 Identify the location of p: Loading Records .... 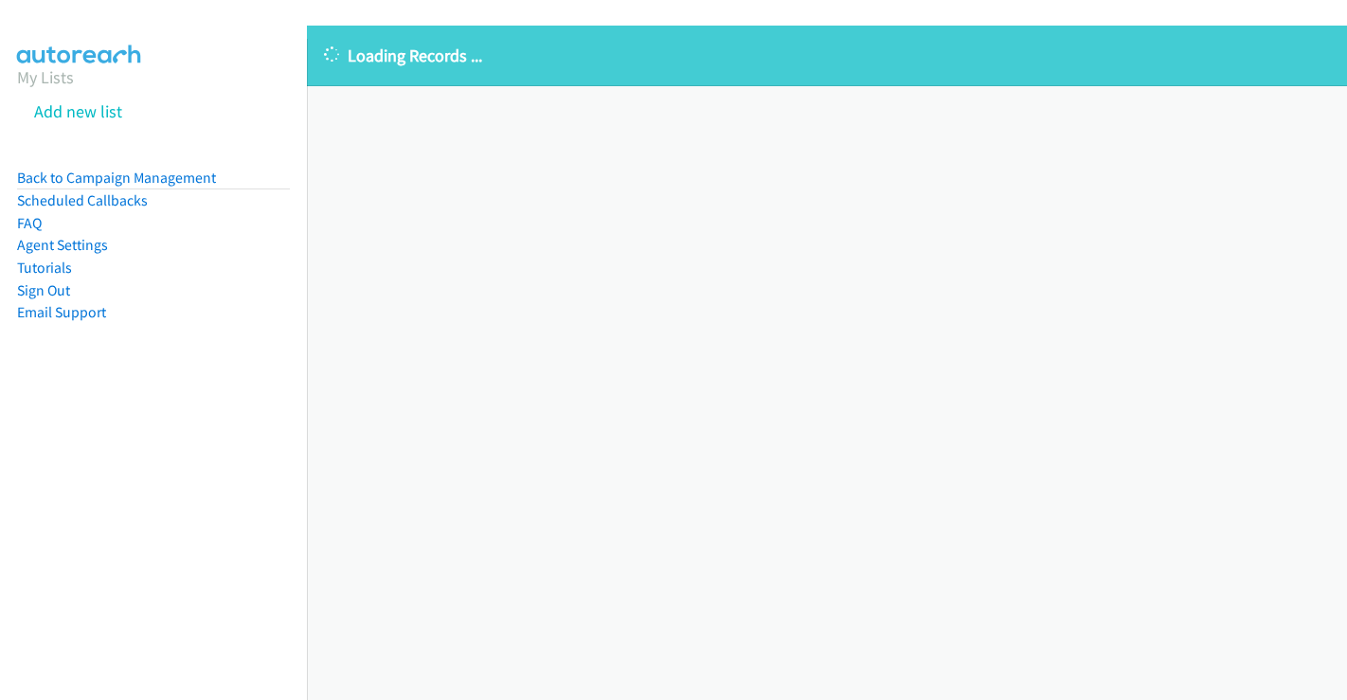
(827, 55).